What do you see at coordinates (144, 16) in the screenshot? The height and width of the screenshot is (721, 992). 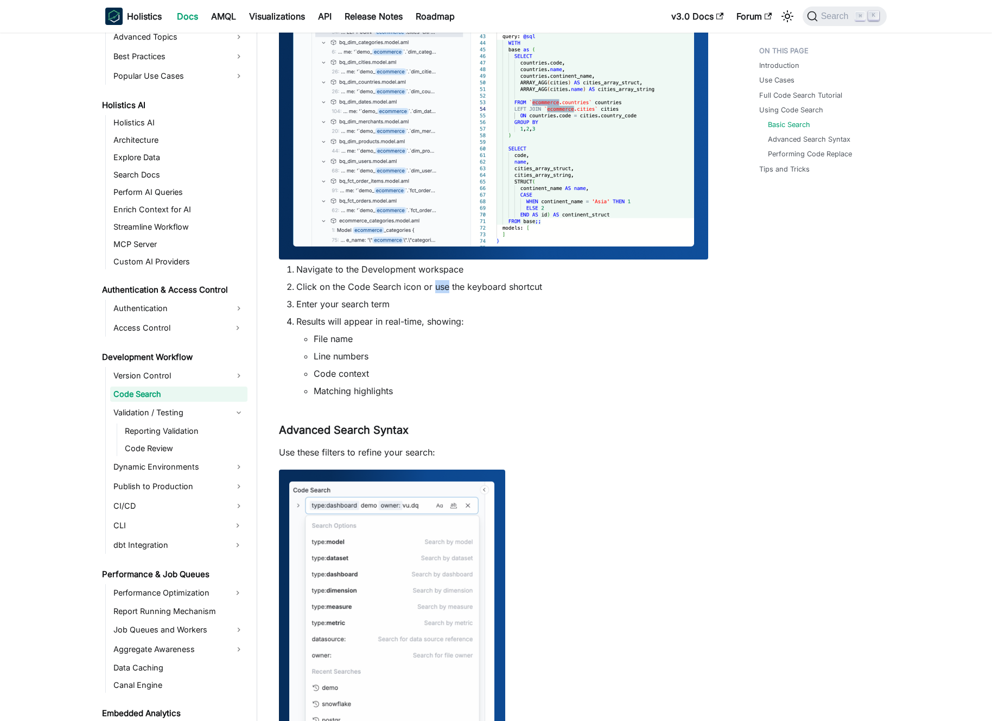 I see `b: Holistics` at bounding box center [144, 16].